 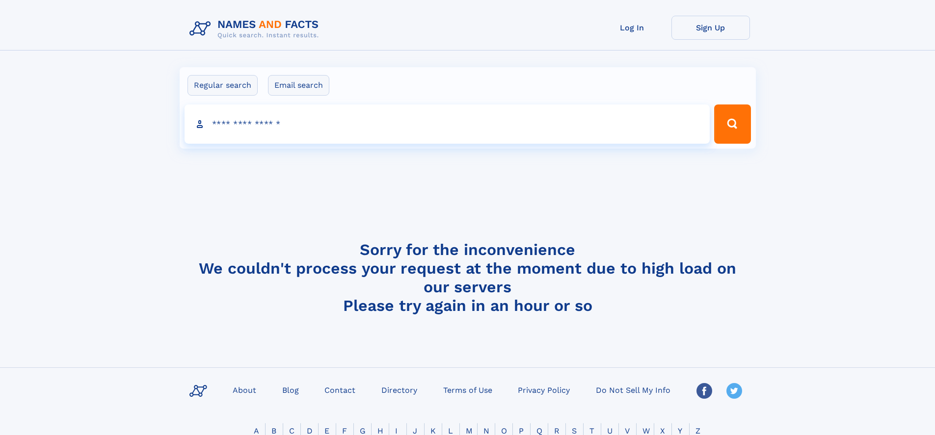 What do you see at coordinates (704, 391) in the screenshot?
I see `img: Facebook` at bounding box center [704, 391].